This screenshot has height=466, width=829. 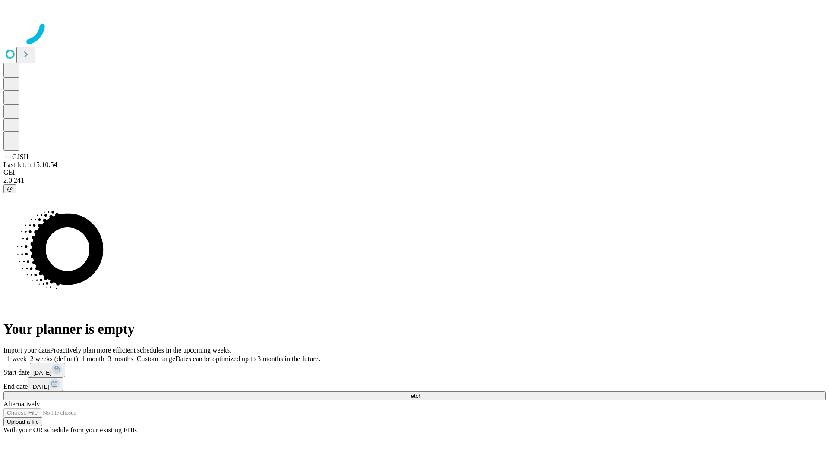 What do you see at coordinates (23, 422) in the screenshot?
I see `button: Upload a file` at bounding box center [23, 422].